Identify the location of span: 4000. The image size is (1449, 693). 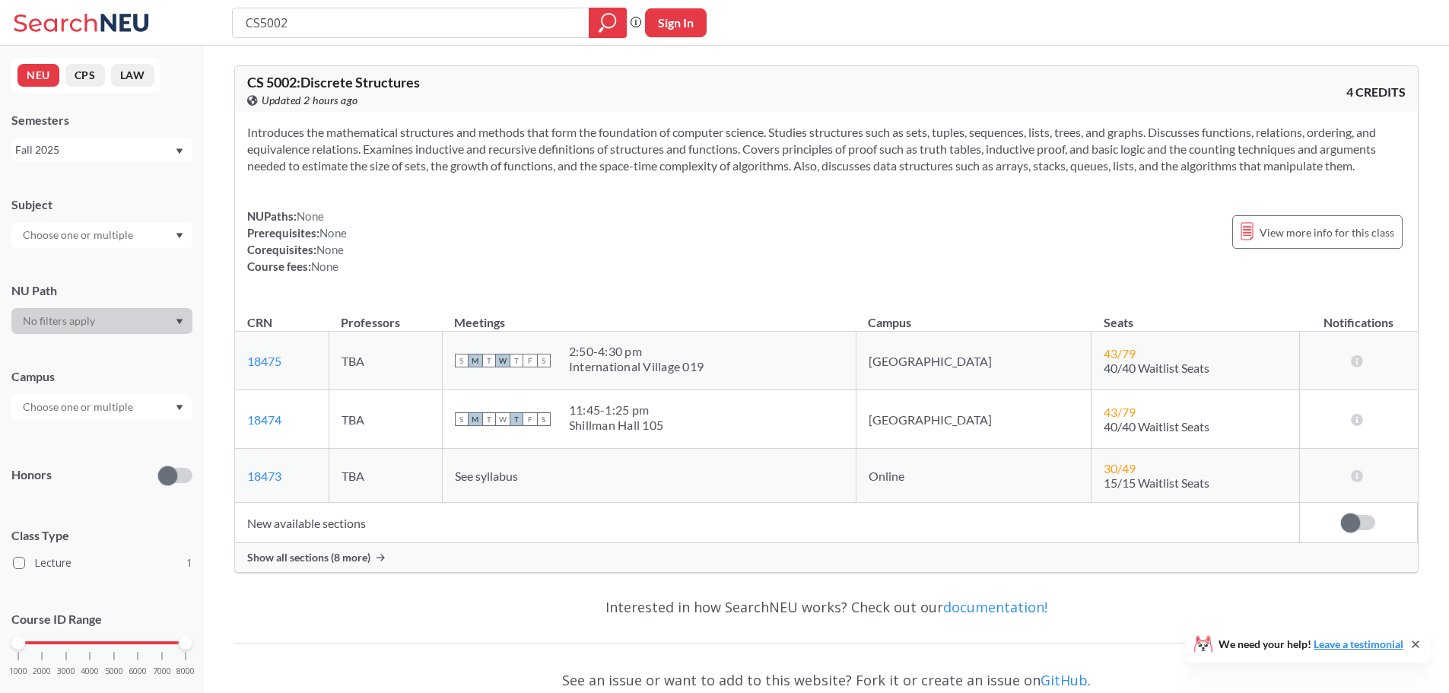
(90, 671).